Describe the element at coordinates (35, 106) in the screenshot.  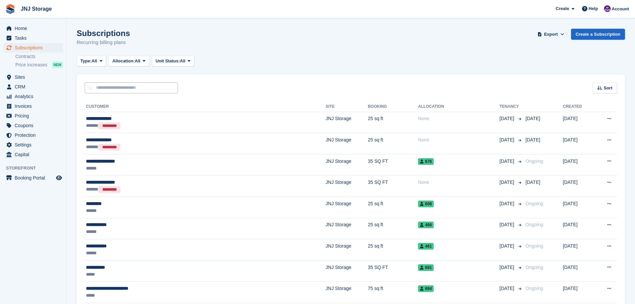
I see `span: Invoices` at that location.